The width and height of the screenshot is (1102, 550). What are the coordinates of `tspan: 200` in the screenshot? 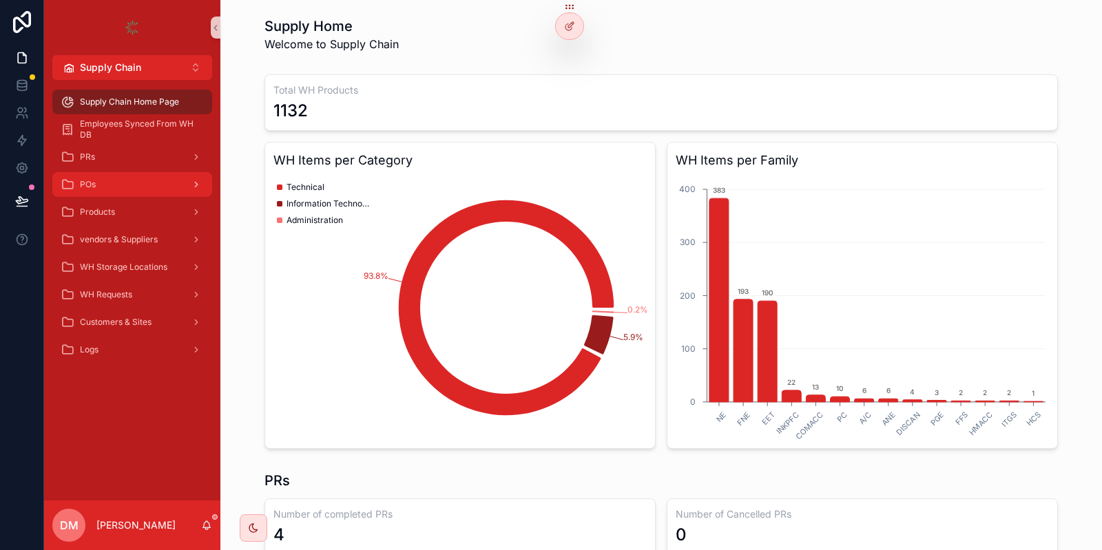 It's located at (687, 295).